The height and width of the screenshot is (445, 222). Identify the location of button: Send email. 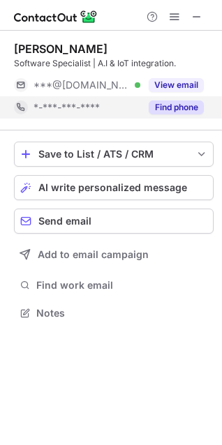
(114, 221).